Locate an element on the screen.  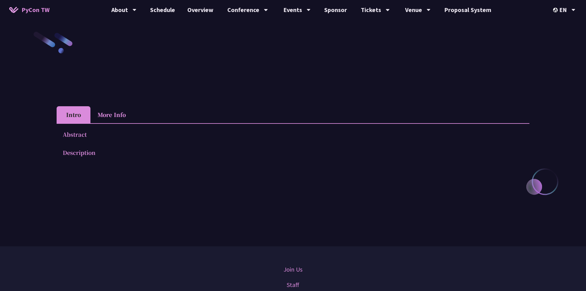
li: More Info is located at coordinates (112, 115).